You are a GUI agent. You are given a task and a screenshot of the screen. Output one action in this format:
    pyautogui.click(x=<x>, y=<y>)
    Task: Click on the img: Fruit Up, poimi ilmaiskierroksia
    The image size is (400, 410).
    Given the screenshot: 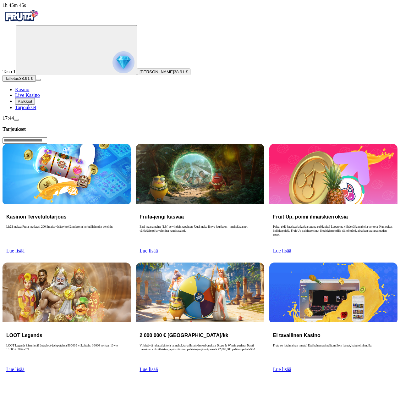 What is the action you would take?
    pyautogui.click(x=334, y=174)
    